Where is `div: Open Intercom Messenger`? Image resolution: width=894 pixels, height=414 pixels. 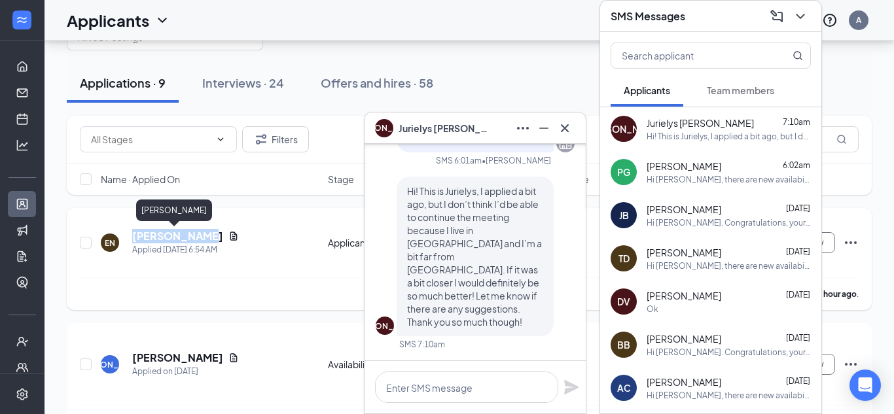
div: Open Intercom Messenger is located at coordinates (866, 386).